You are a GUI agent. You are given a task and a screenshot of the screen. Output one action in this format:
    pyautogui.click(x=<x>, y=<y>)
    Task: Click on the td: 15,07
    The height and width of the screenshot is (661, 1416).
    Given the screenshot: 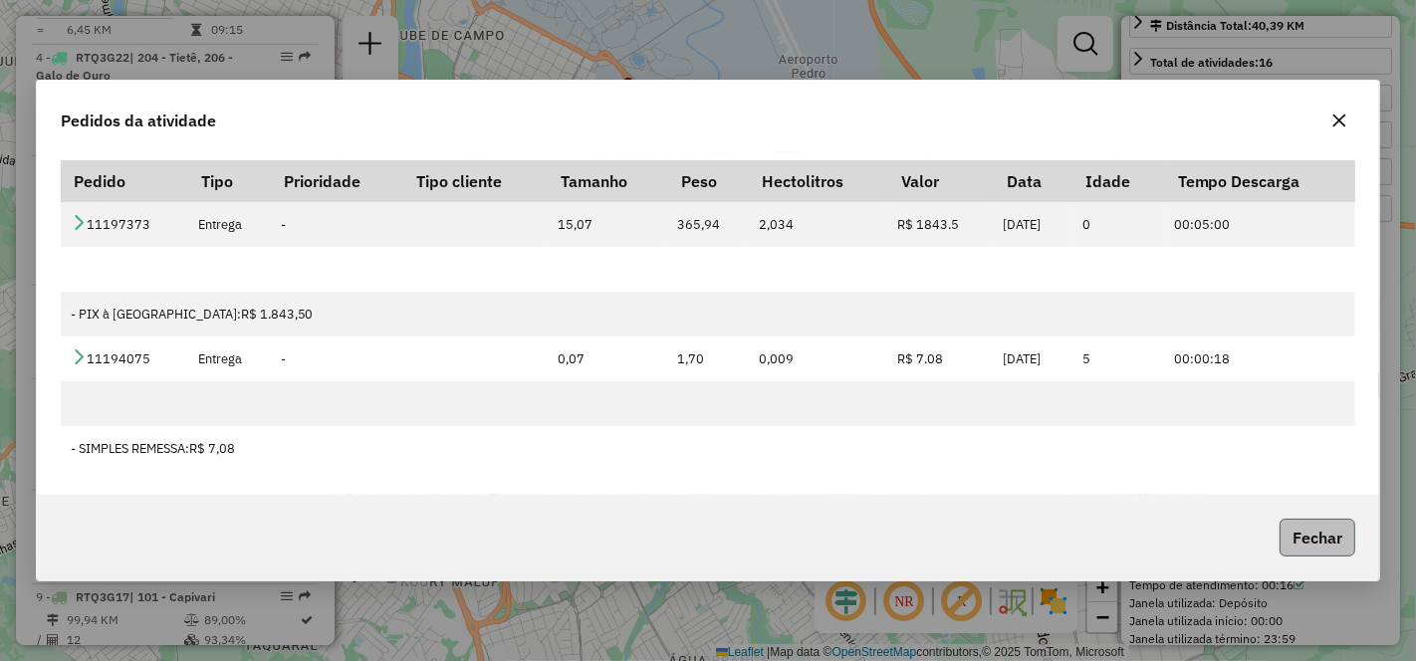 What is the action you would take?
    pyautogui.click(x=607, y=224)
    